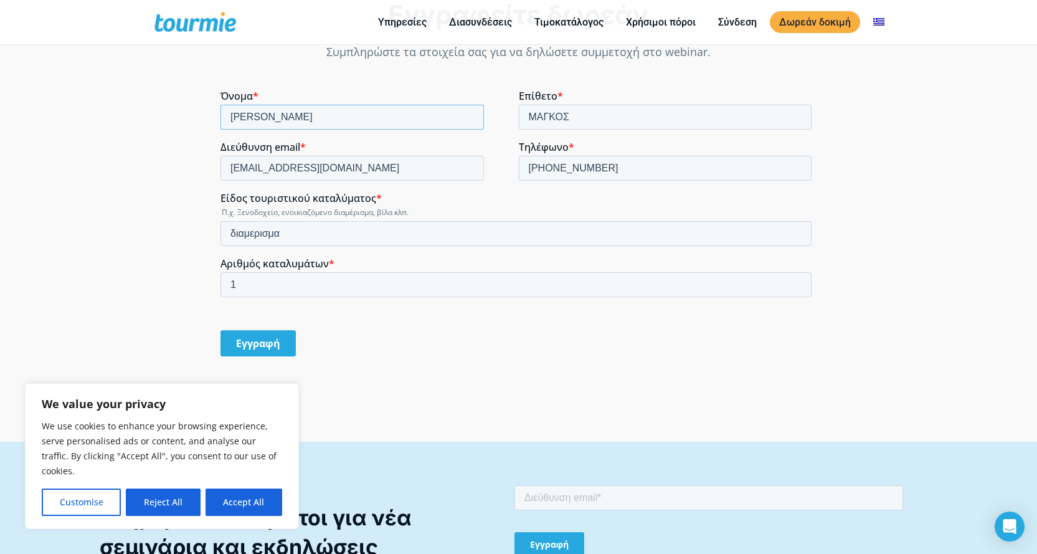 The height and width of the screenshot is (554, 1037). What do you see at coordinates (402, 22) in the screenshot?
I see `a: Υπηρεσίες` at bounding box center [402, 22].